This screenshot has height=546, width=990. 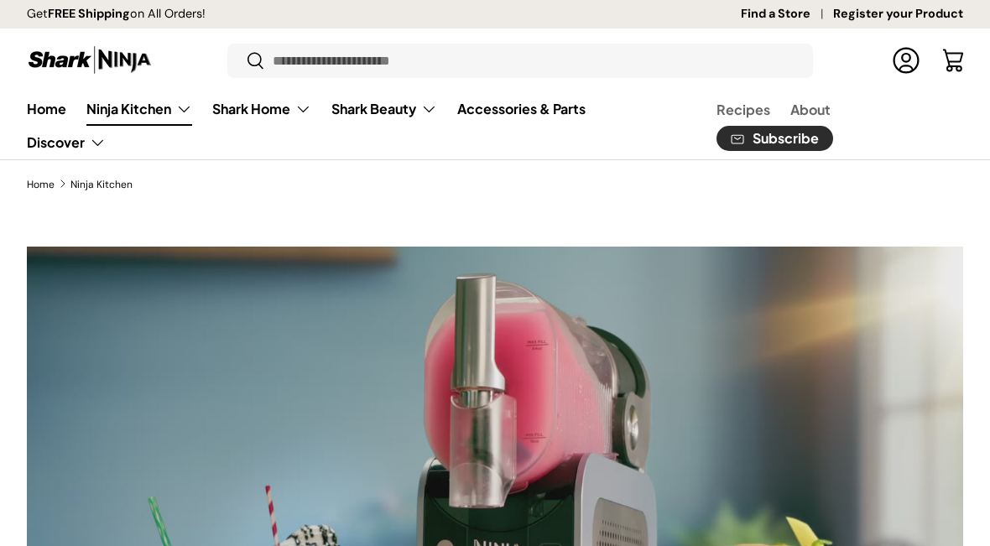 What do you see at coordinates (495, 185) in the screenshot?
I see `nav: Breadcrumbs` at bounding box center [495, 185].